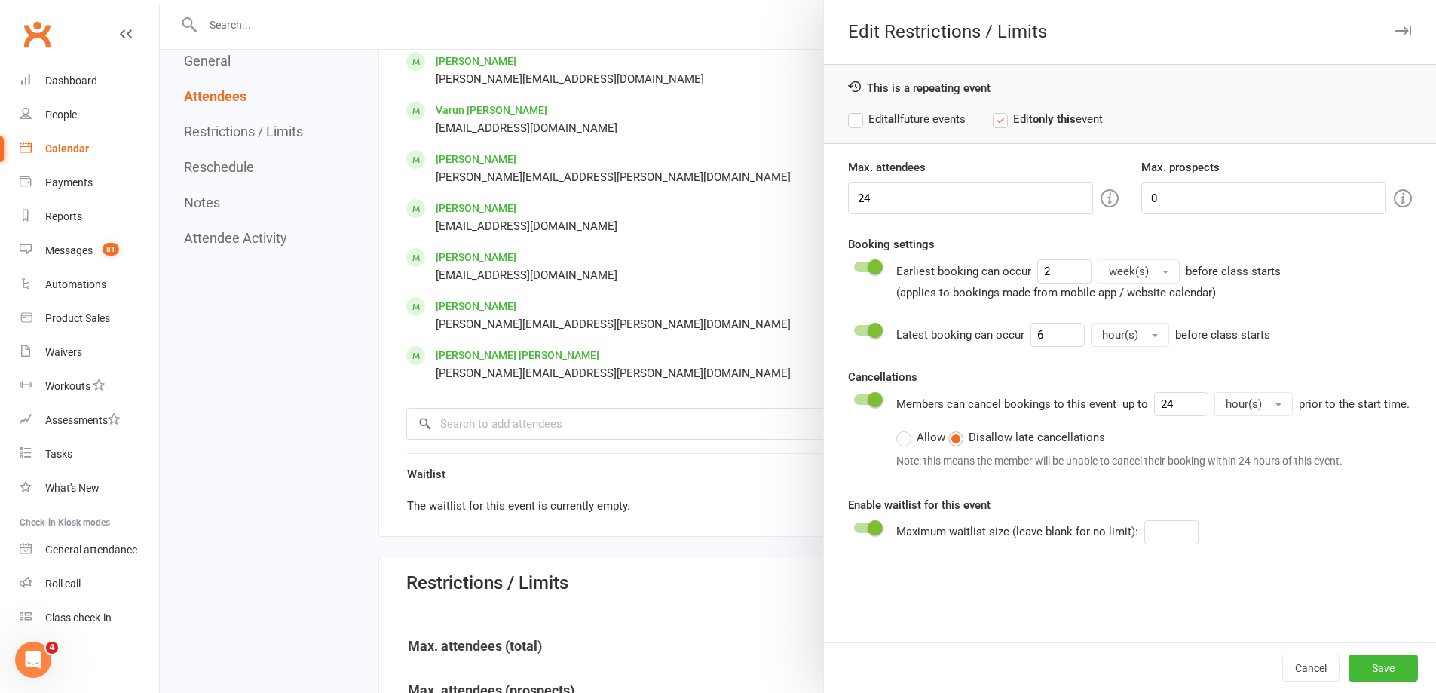 Image resolution: width=1436 pixels, height=693 pixels. What do you see at coordinates (89, 250) in the screenshot?
I see `a: Messages 81` at bounding box center [89, 250].